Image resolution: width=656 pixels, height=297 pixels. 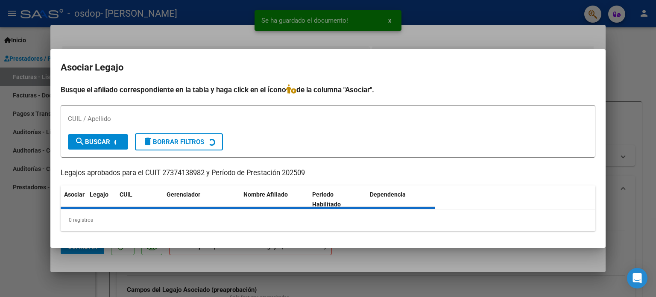 I want to click on span: CUIL, so click(x=126, y=194).